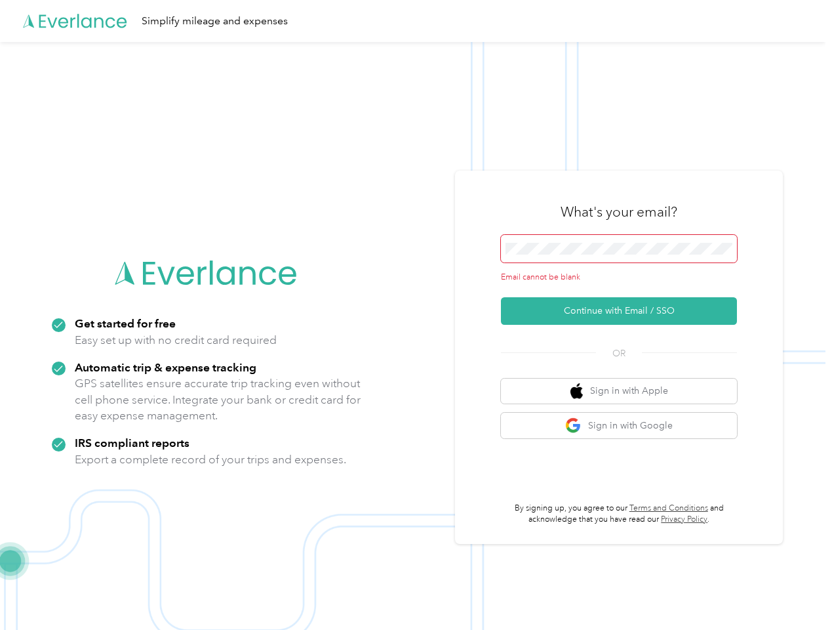 This screenshot has height=630, width=832. I want to click on a: Privacy Policy, so click(684, 519).